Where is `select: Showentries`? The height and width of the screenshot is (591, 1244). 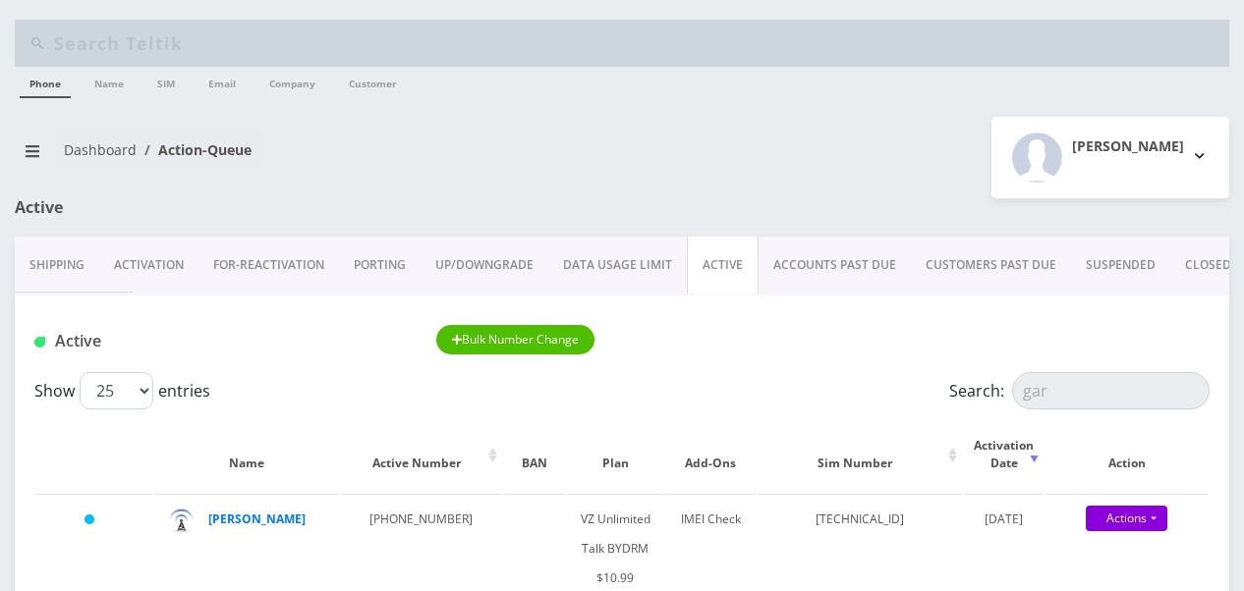
select: Showentries is located at coordinates (116, 391).